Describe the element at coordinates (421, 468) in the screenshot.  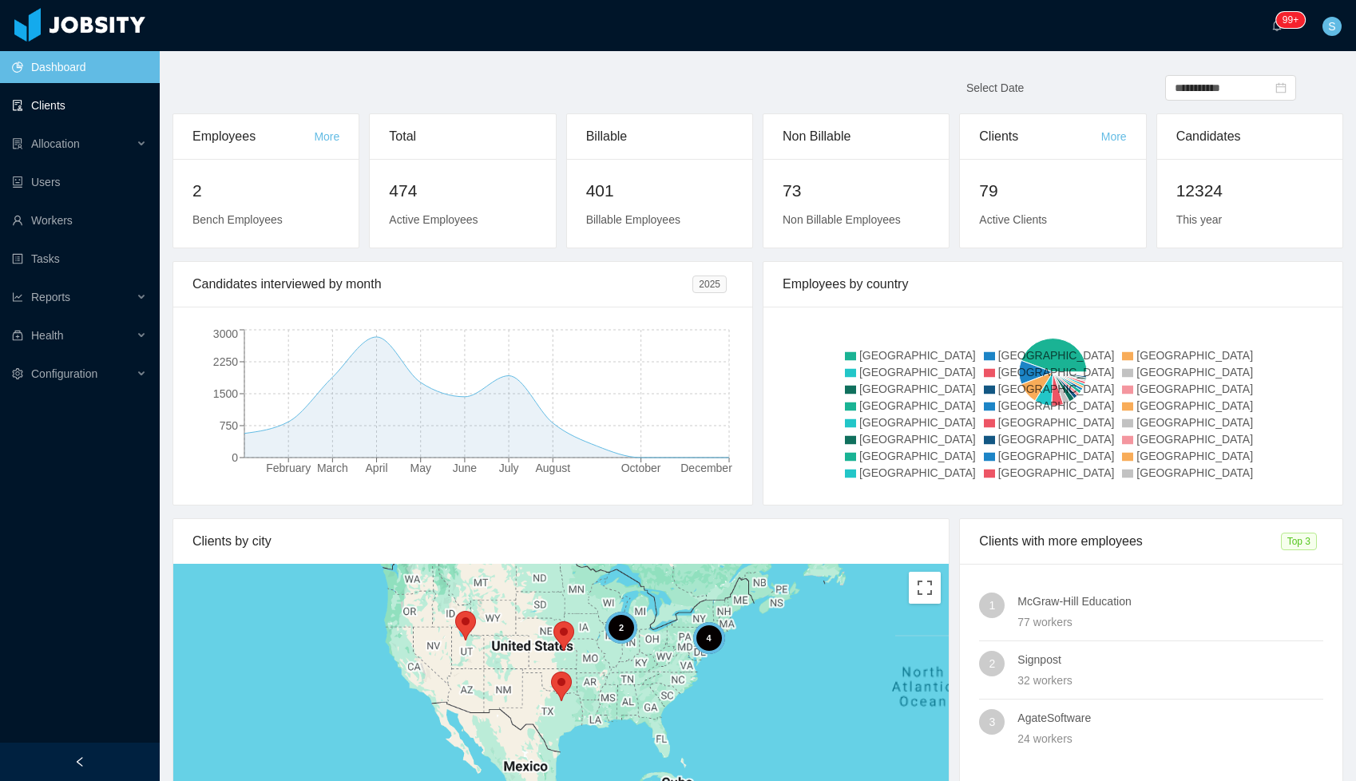
I see `tspan: May` at that location.